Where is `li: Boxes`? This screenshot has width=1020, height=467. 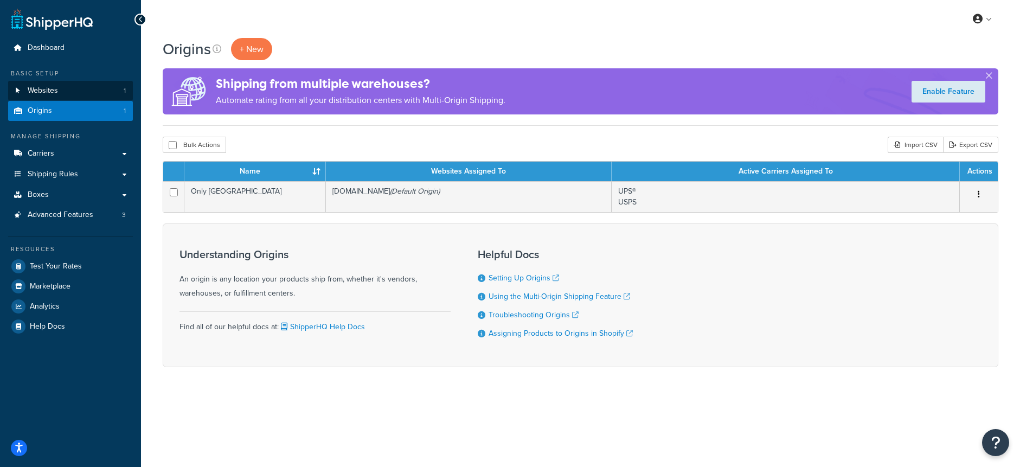 li: Boxes is located at coordinates (70, 195).